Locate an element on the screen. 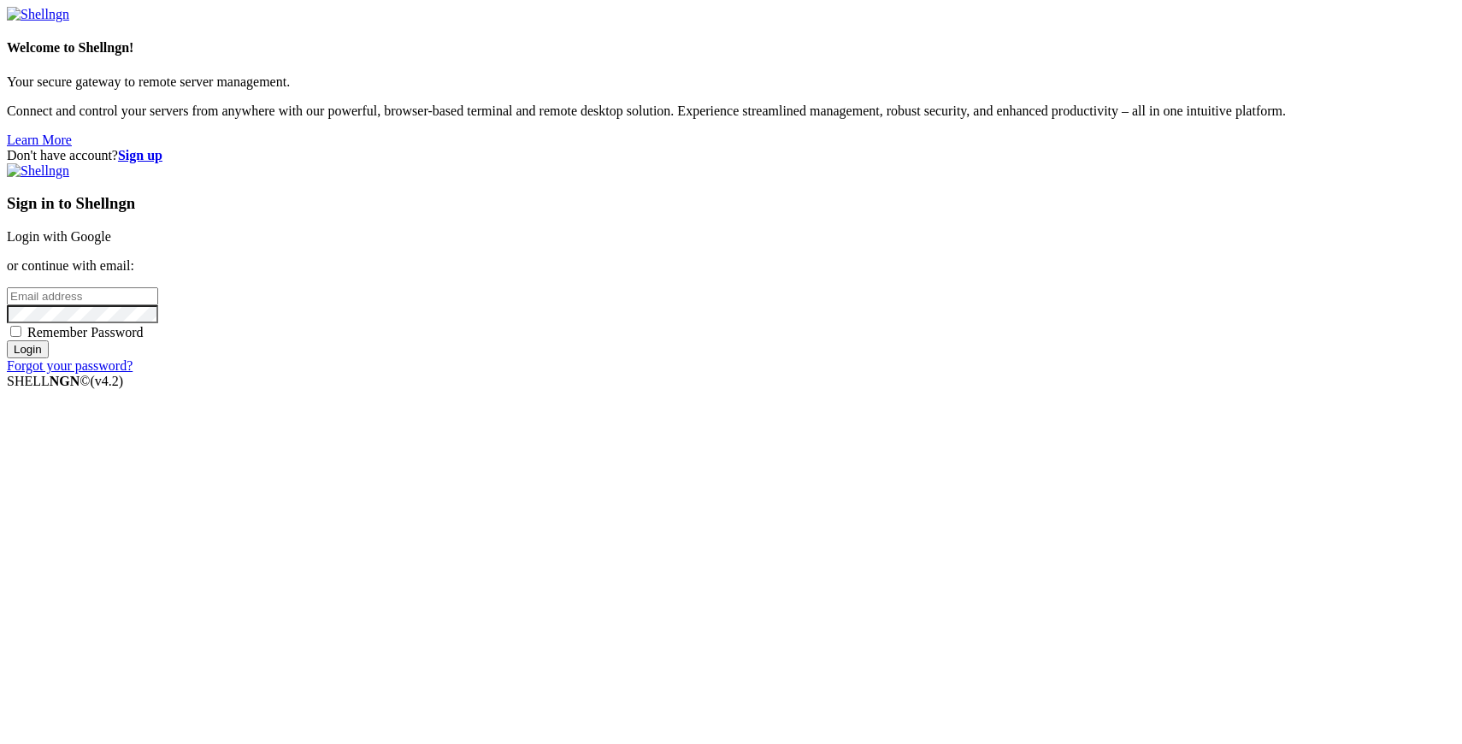 The width and height of the screenshot is (1462, 744). b: NGN is located at coordinates (65, 380).